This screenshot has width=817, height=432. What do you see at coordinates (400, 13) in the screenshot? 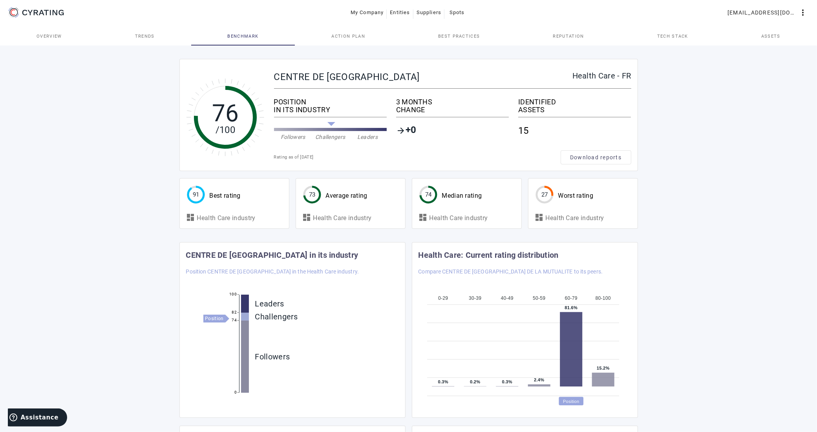
I see `span: Entities` at bounding box center [400, 13].